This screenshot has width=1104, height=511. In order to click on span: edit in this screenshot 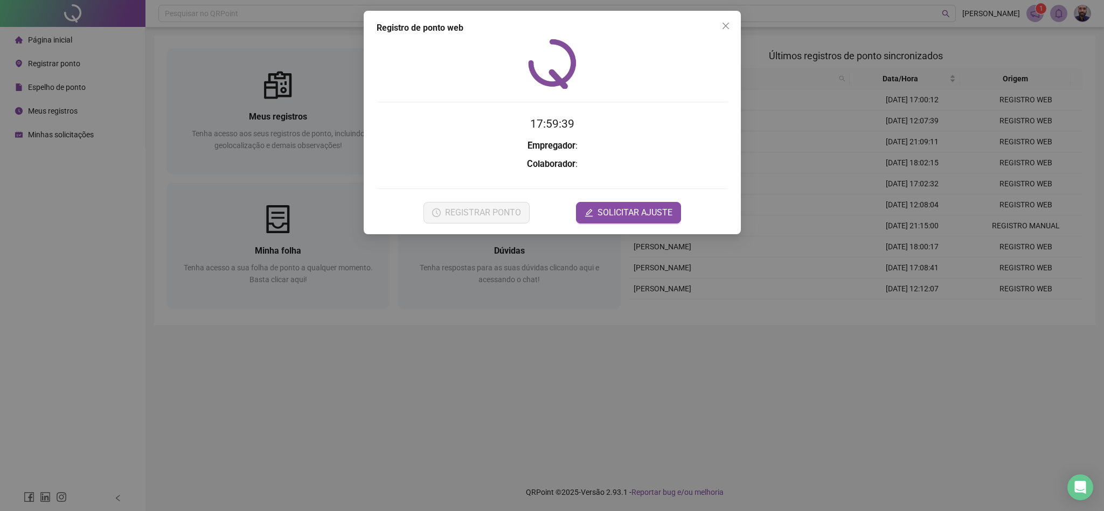, I will do `click(589, 213)`.